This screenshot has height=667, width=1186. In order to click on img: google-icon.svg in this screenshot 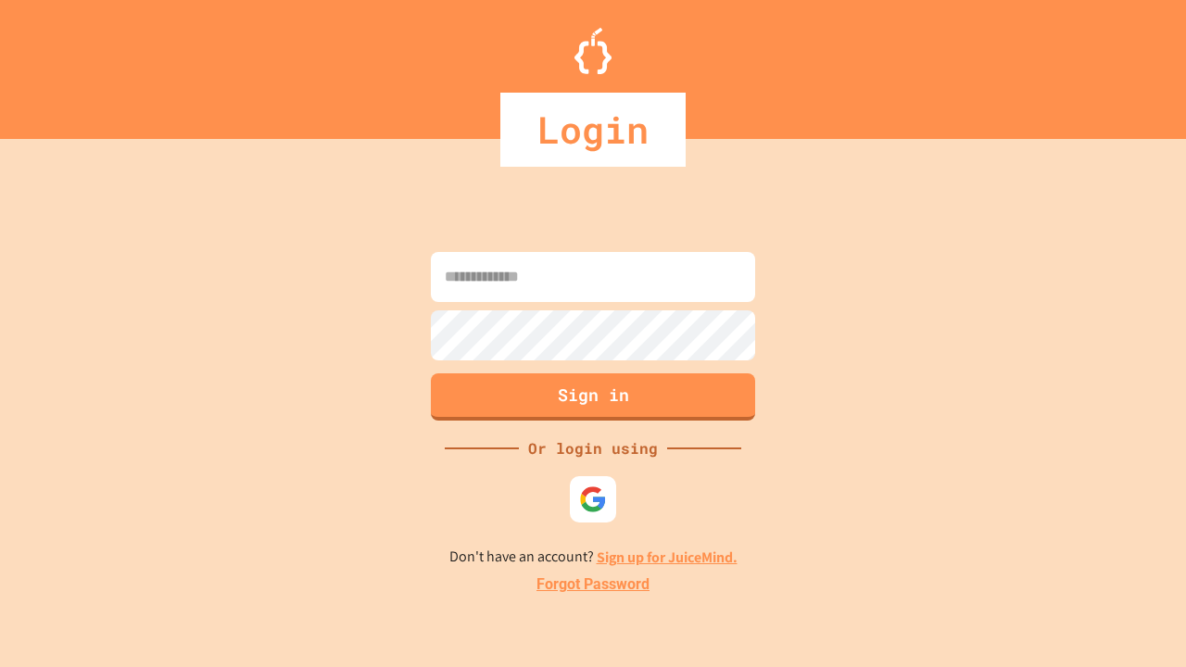, I will do `click(593, 499)`.